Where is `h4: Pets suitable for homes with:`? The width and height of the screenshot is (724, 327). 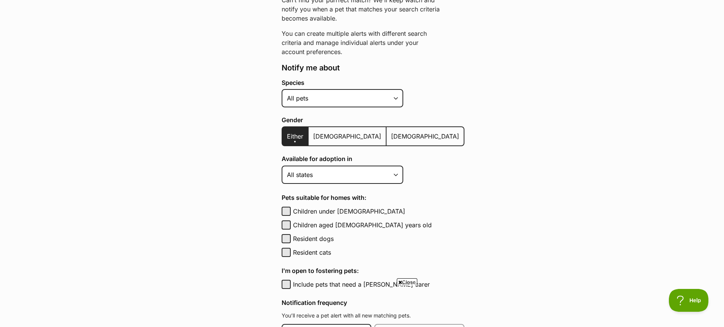 h4: Pets suitable for homes with: is located at coordinates (373, 197).